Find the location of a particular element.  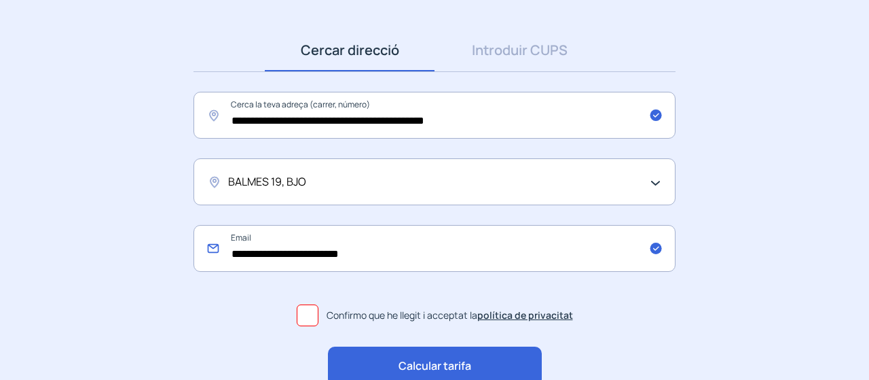

span: Confirmo que he llegit i acceptat la is located at coordinates (450, 315).